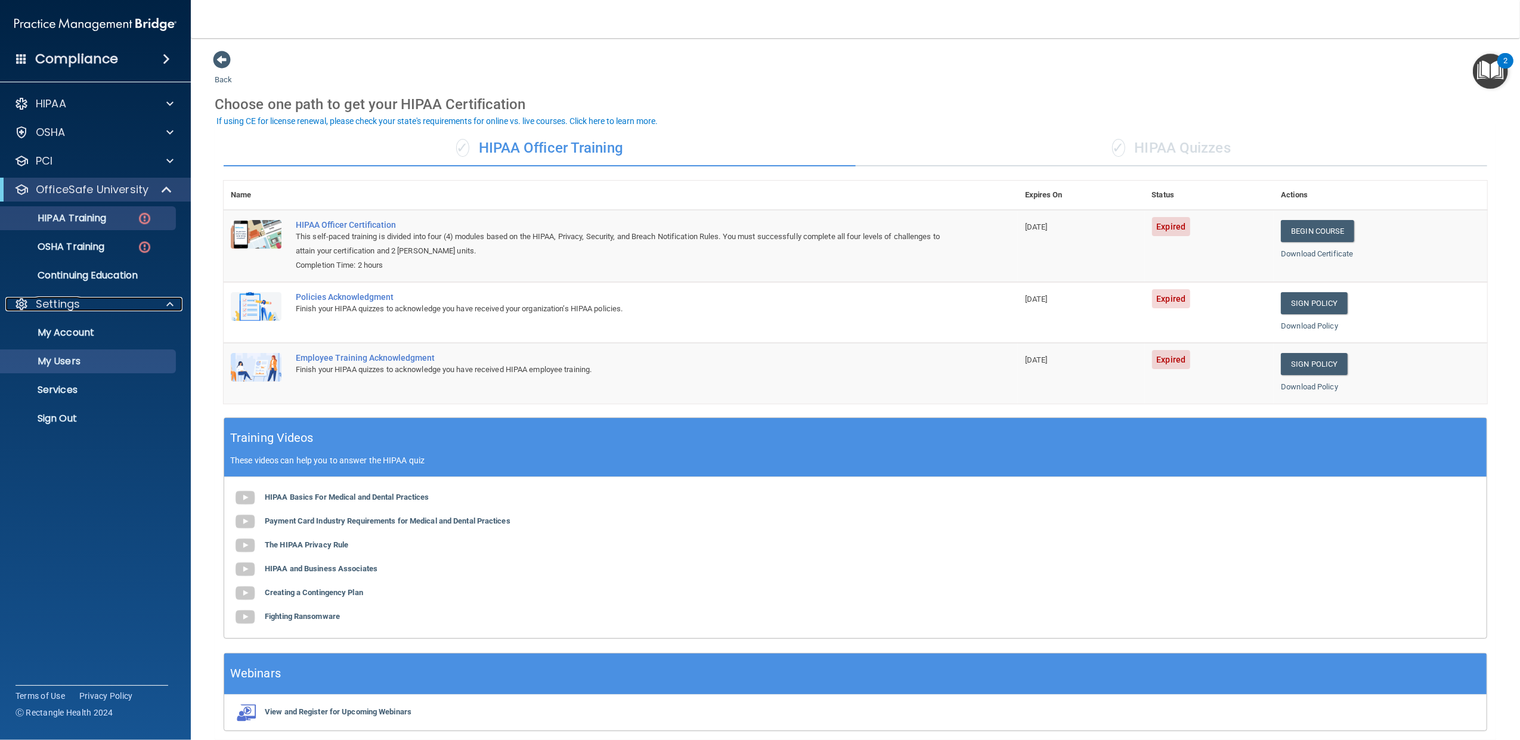 The width and height of the screenshot is (1520, 740). I want to click on div: Policies Acknowledgment, so click(627, 297).